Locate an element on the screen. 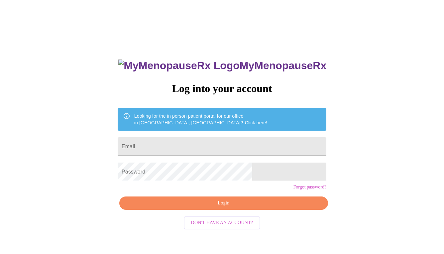 This screenshot has height=254, width=444. a: Forgot password? is located at coordinates (309, 187).